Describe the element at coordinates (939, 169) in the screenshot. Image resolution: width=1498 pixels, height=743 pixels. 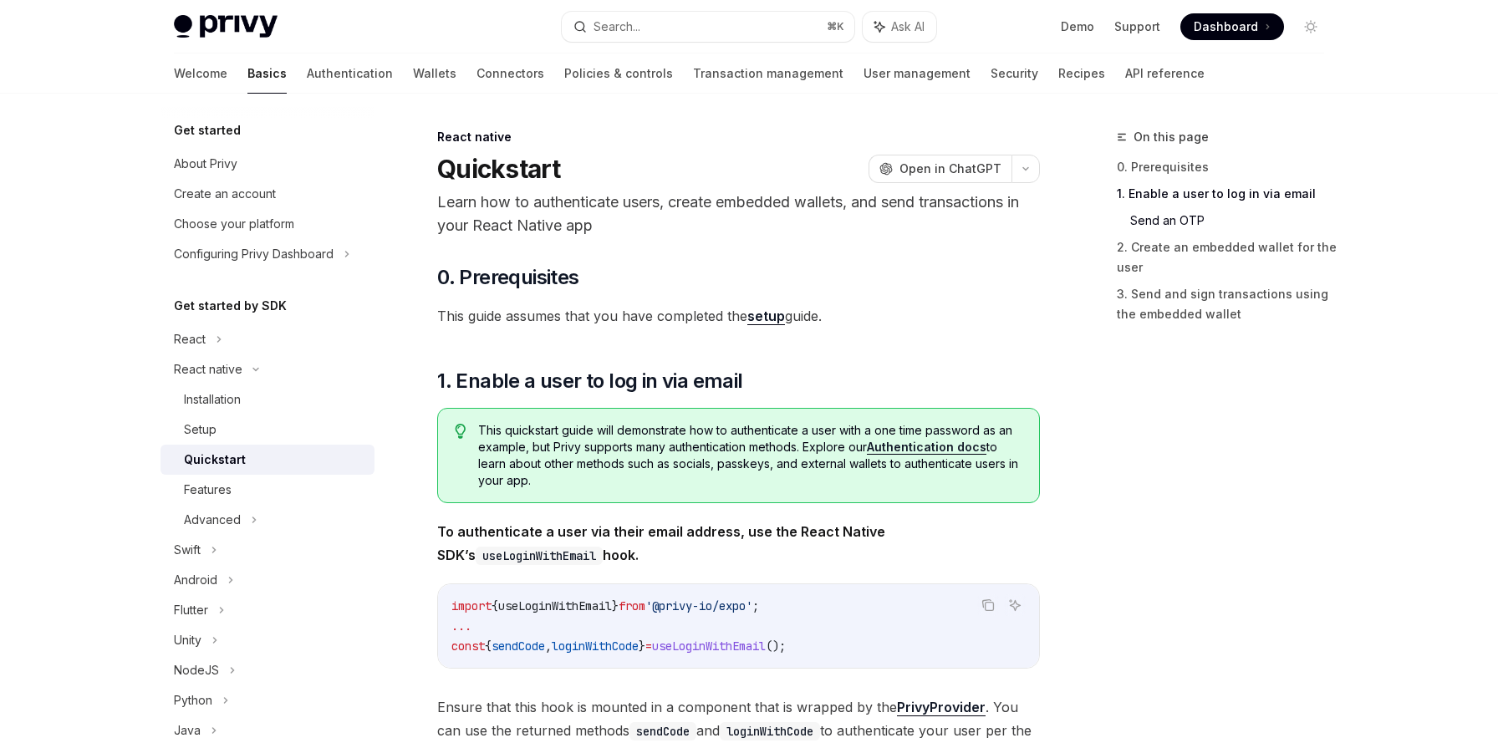
I see `button: Open in ChatGPT` at that location.